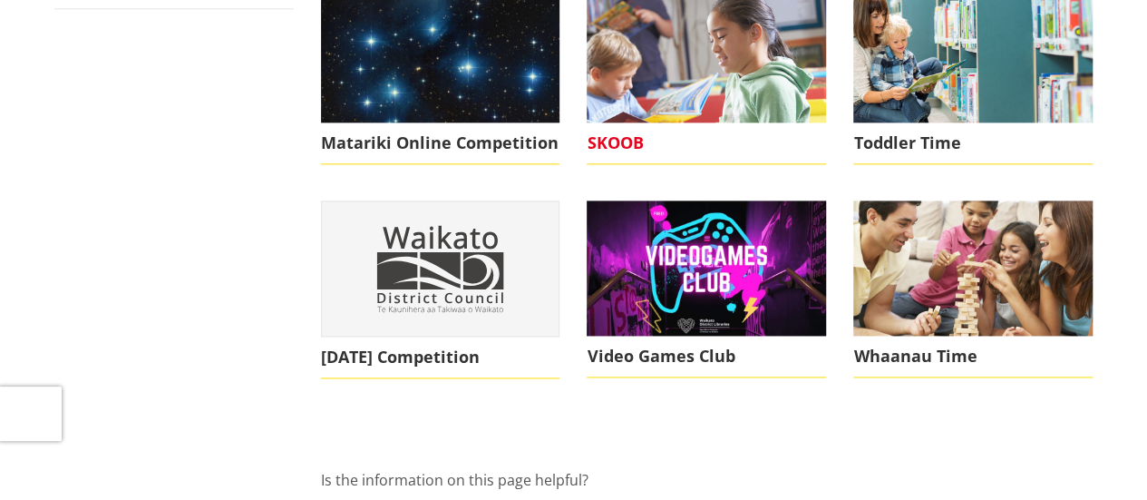  Describe the element at coordinates (441, 143) in the screenshot. I see `span: Matariki Online Competition` at that location.